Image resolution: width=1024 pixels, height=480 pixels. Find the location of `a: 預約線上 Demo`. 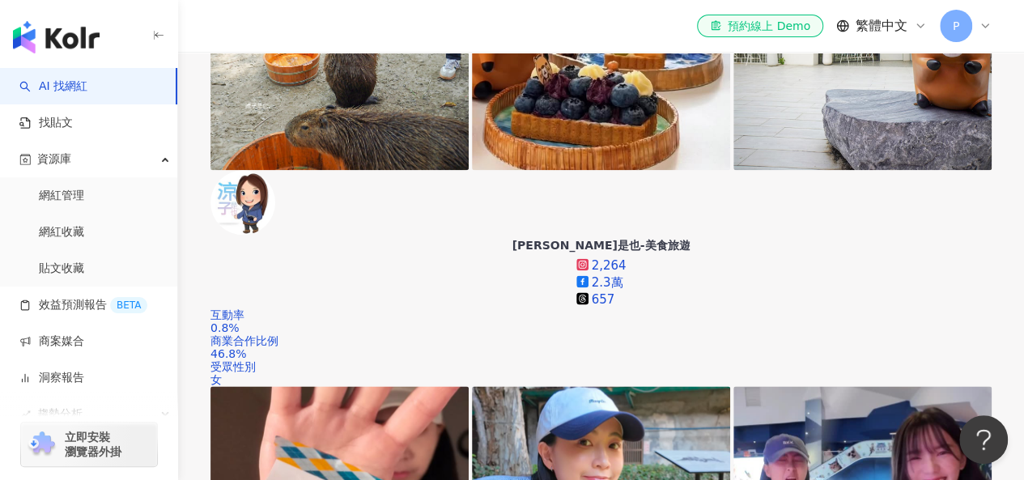

a: 預約線上 Demo is located at coordinates (760, 26).